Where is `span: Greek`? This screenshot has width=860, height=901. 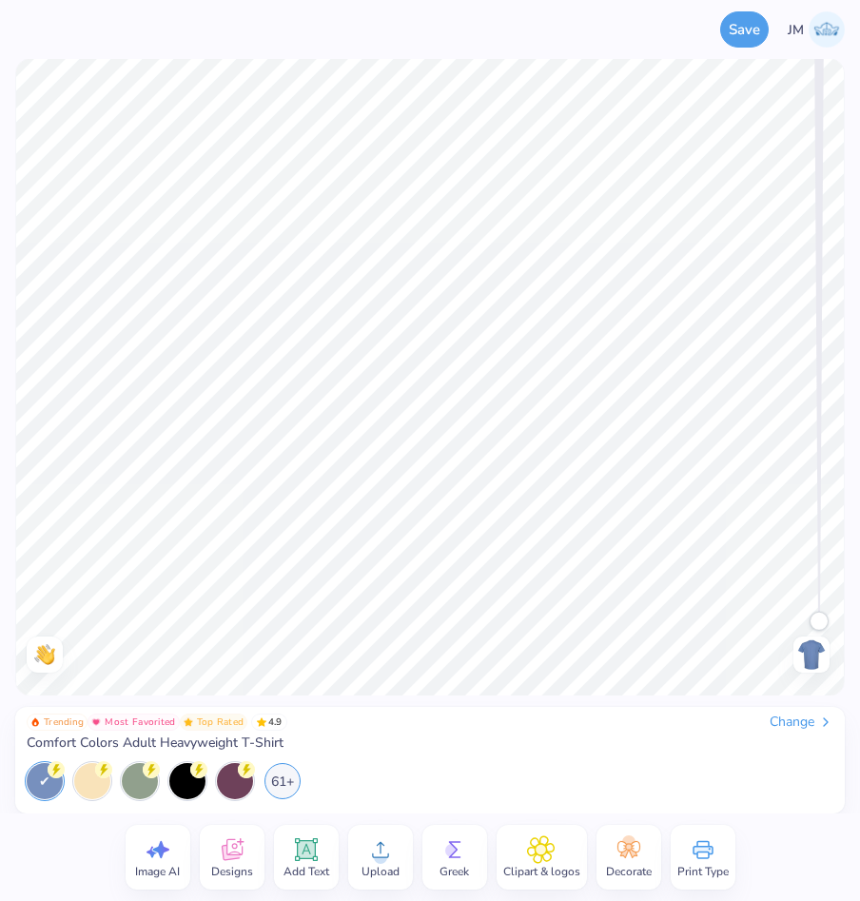
span: Greek is located at coordinates (454, 871).